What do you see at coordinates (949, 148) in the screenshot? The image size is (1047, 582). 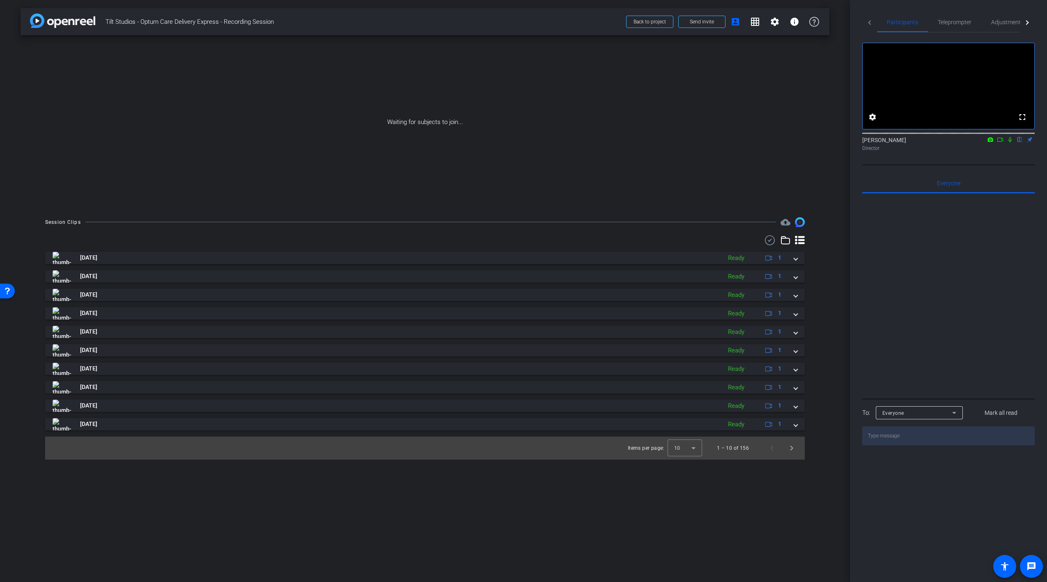 I see `div: Director` at bounding box center [949, 148].